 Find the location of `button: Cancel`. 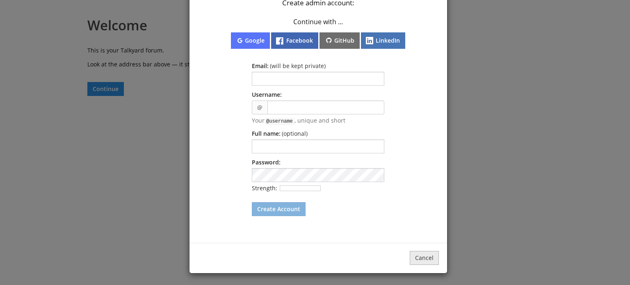

button: Cancel is located at coordinates (424, 258).